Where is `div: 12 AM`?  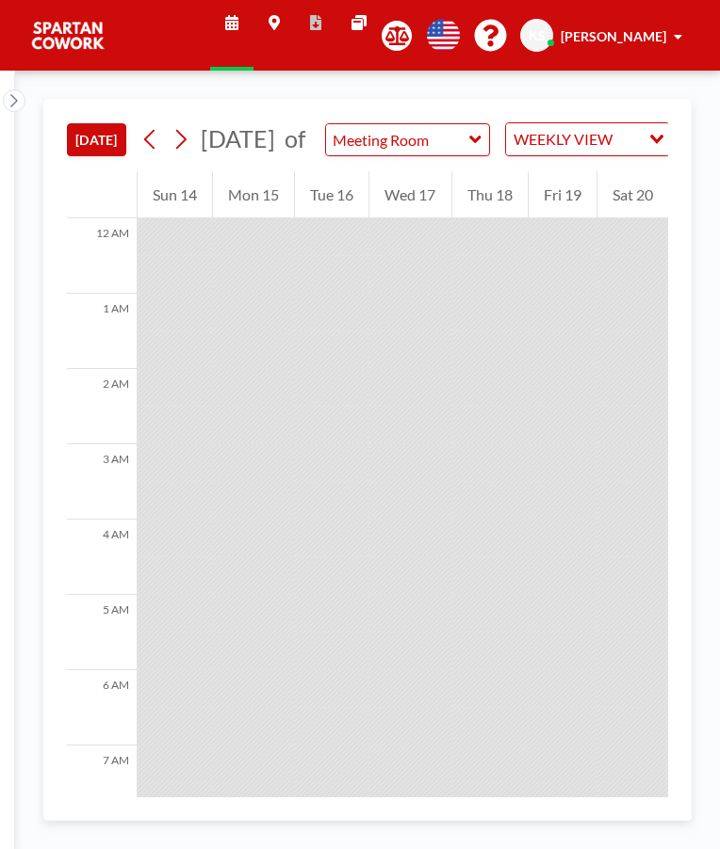
div: 12 AM is located at coordinates (102, 256).